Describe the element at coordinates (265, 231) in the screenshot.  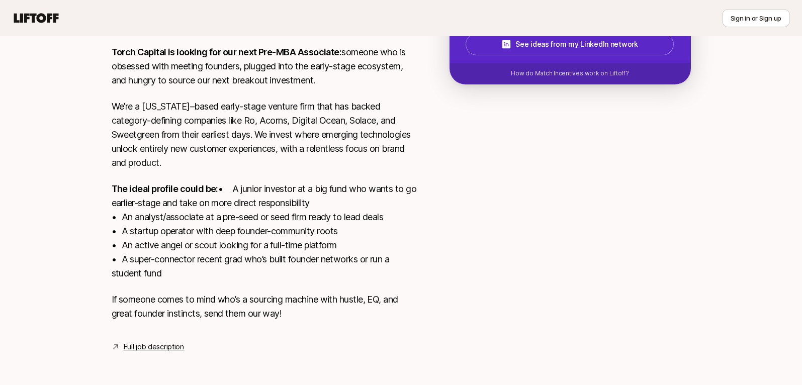
I see `p: • A junior investor at a big fund who wants to go earlier-stage and take on more direct responsib...` at that location.